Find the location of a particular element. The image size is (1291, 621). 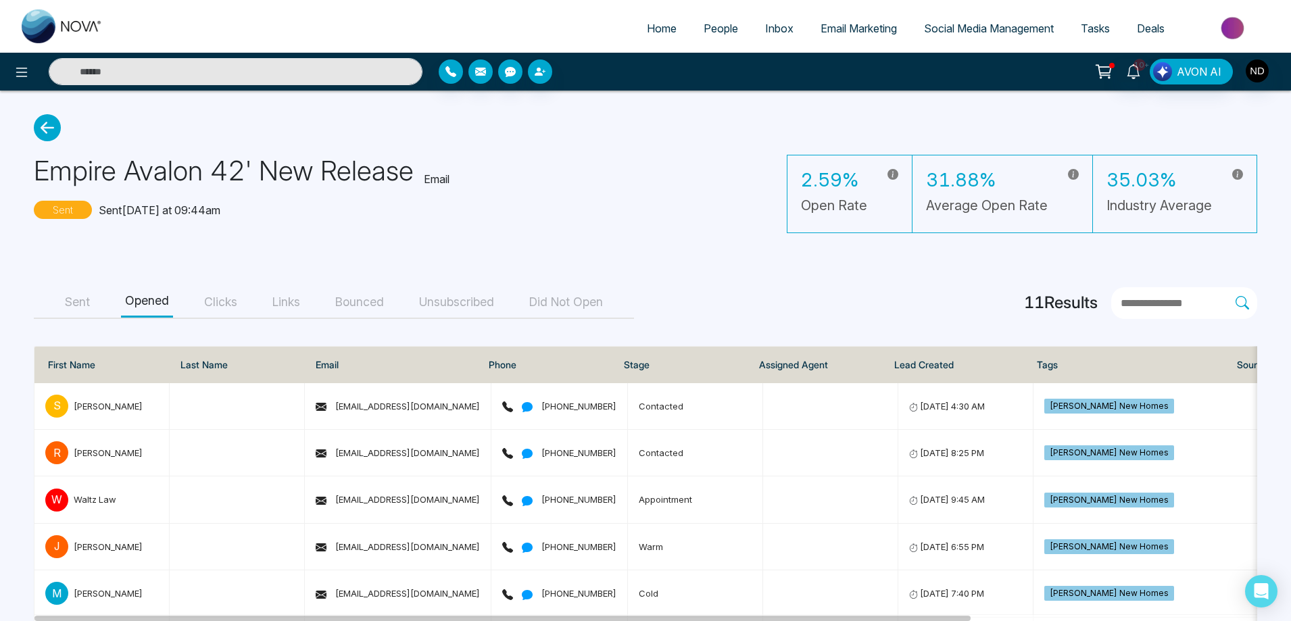

h4: 11 Results is located at coordinates (1061, 303).